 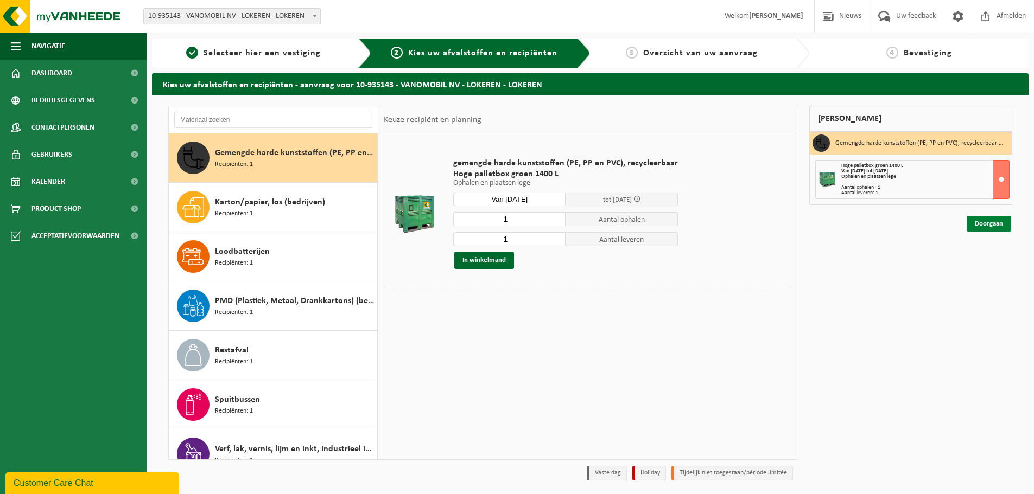 I want to click on span: 2, so click(x=397, y=53).